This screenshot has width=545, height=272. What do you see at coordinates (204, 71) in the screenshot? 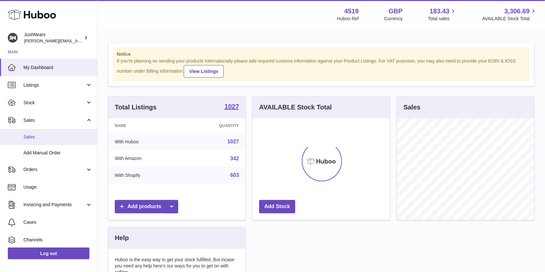
I see `a: View Listings` at bounding box center [204, 71].